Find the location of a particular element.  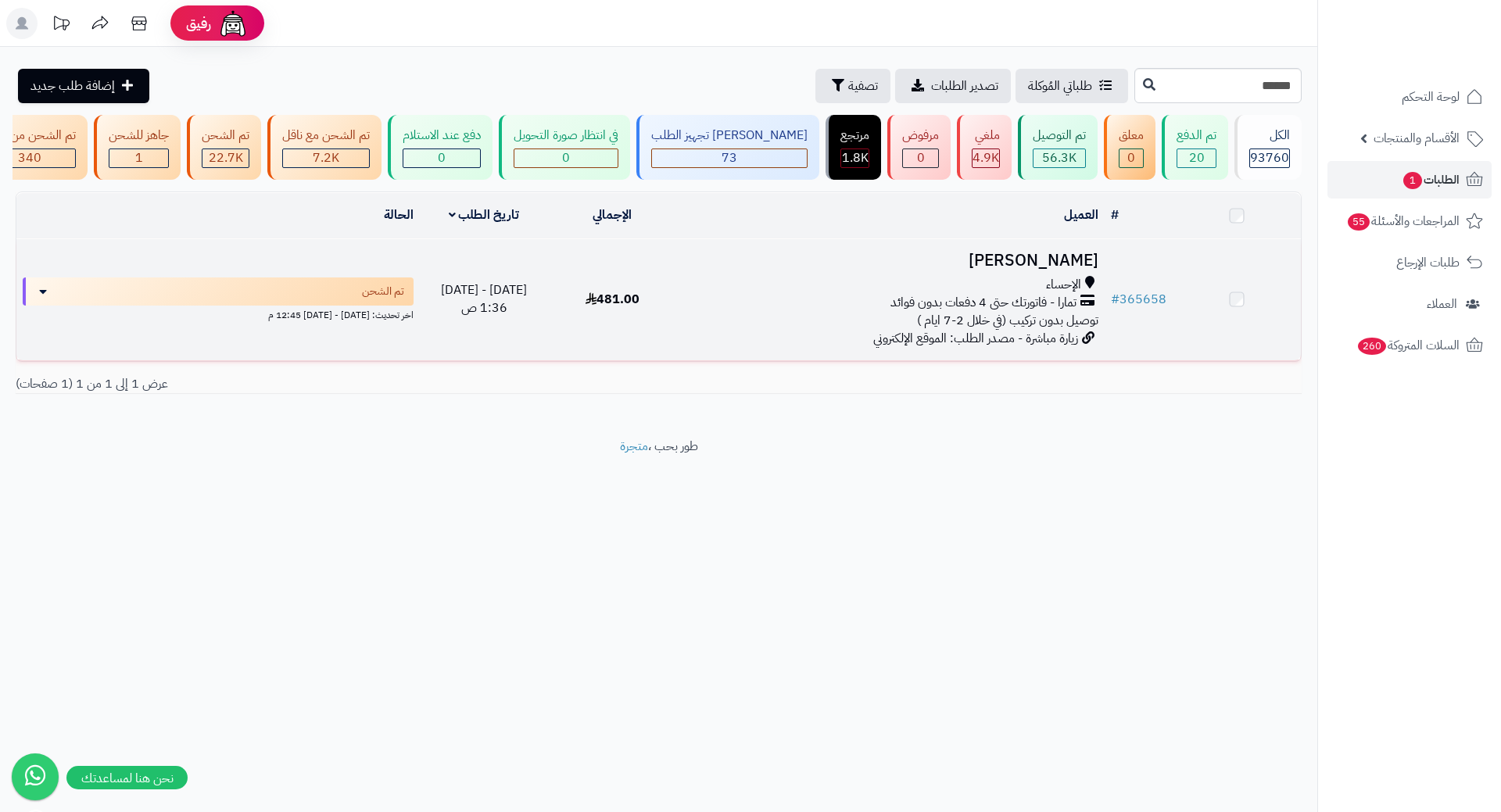

a: تم الشحن 22.7K is located at coordinates (224, 147).